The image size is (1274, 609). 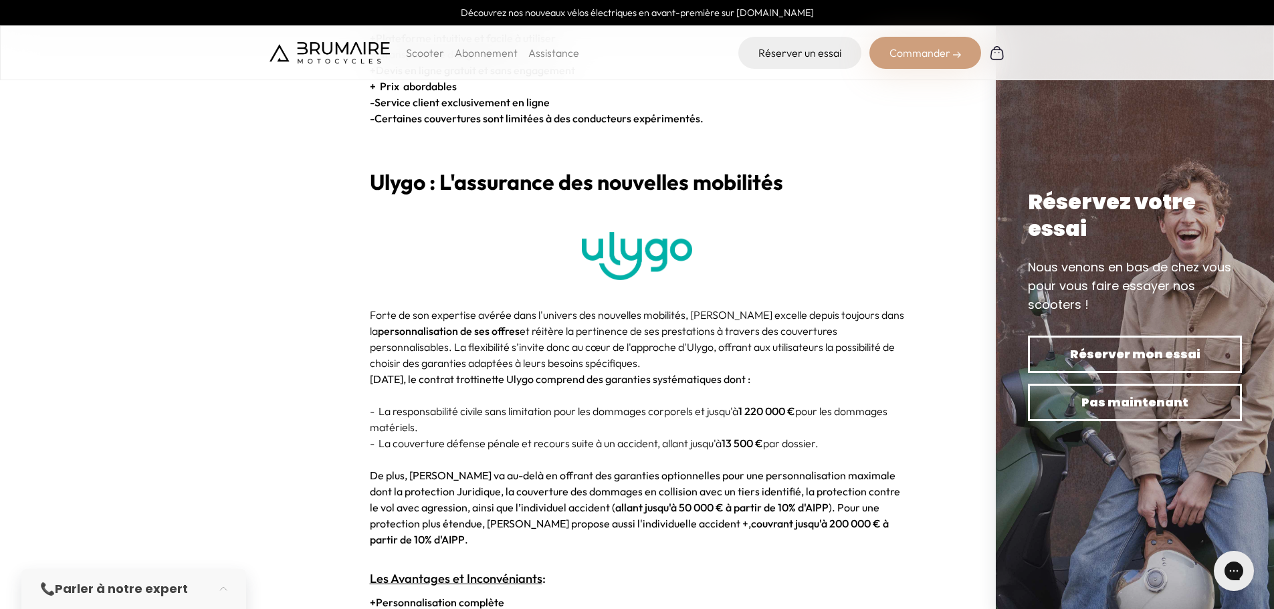 What do you see at coordinates (576, 182) in the screenshot?
I see `b: Ulygo : L'assurance des nouvelles mobilités` at bounding box center [576, 182].